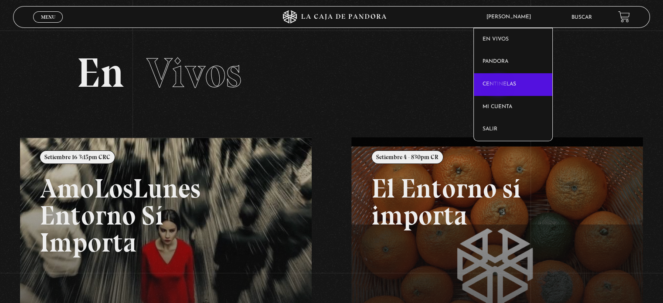 The image size is (663, 303). Describe the element at coordinates (513, 62) in the screenshot. I see `a: Pandora` at that location.